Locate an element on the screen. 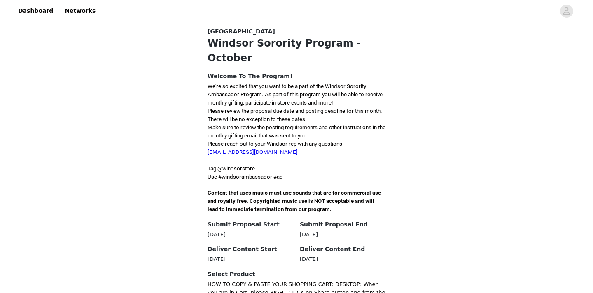  h4: Select Product is located at coordinates (296, 274).